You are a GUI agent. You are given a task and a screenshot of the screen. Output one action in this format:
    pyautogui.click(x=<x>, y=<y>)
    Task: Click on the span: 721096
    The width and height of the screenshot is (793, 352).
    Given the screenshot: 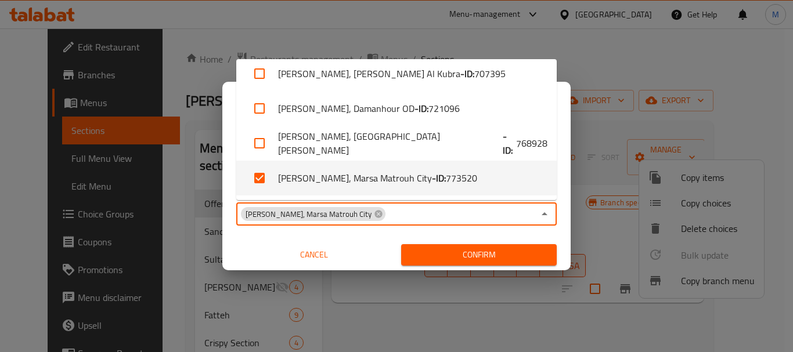 What is the action you would take?
    pyautogui.click(x=444, y=109)
    